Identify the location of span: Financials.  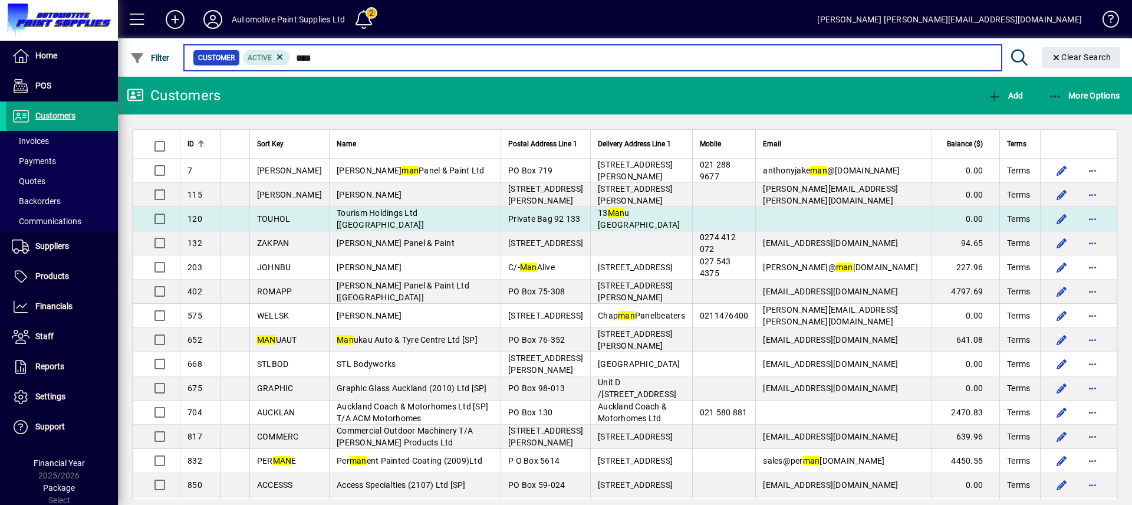
(54, 306).